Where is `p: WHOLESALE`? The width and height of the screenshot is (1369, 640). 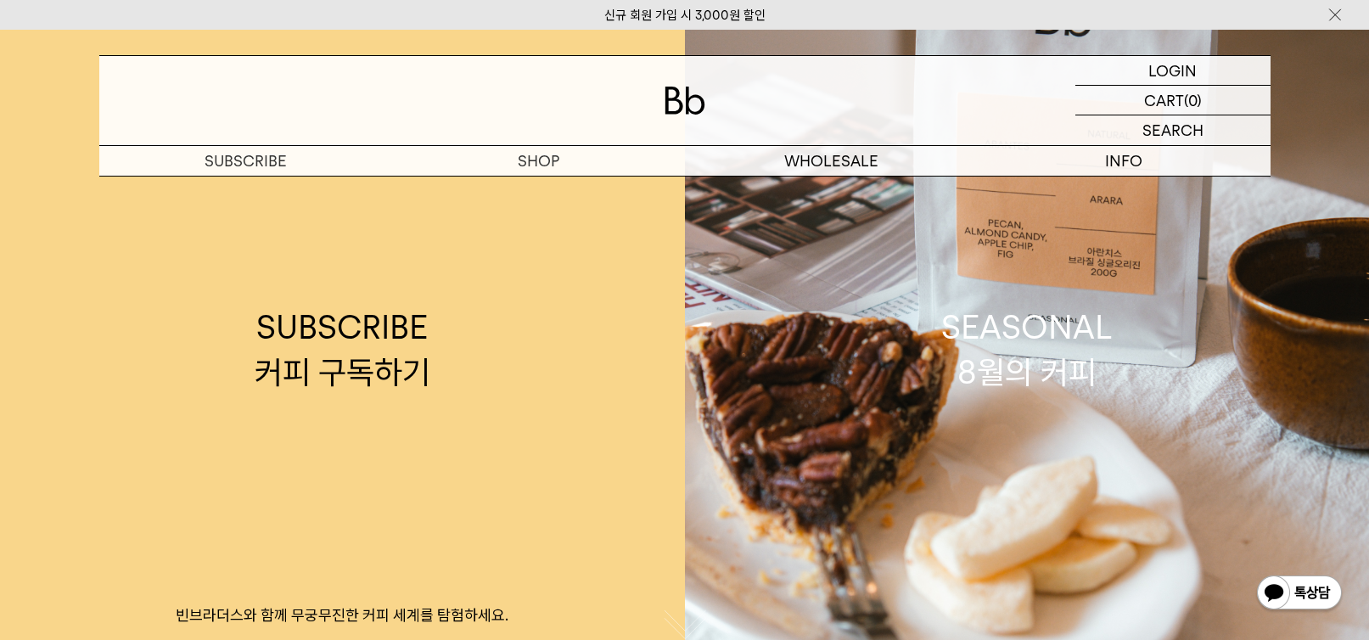
p: WHOLESALE is located at coordinates (831, 160).